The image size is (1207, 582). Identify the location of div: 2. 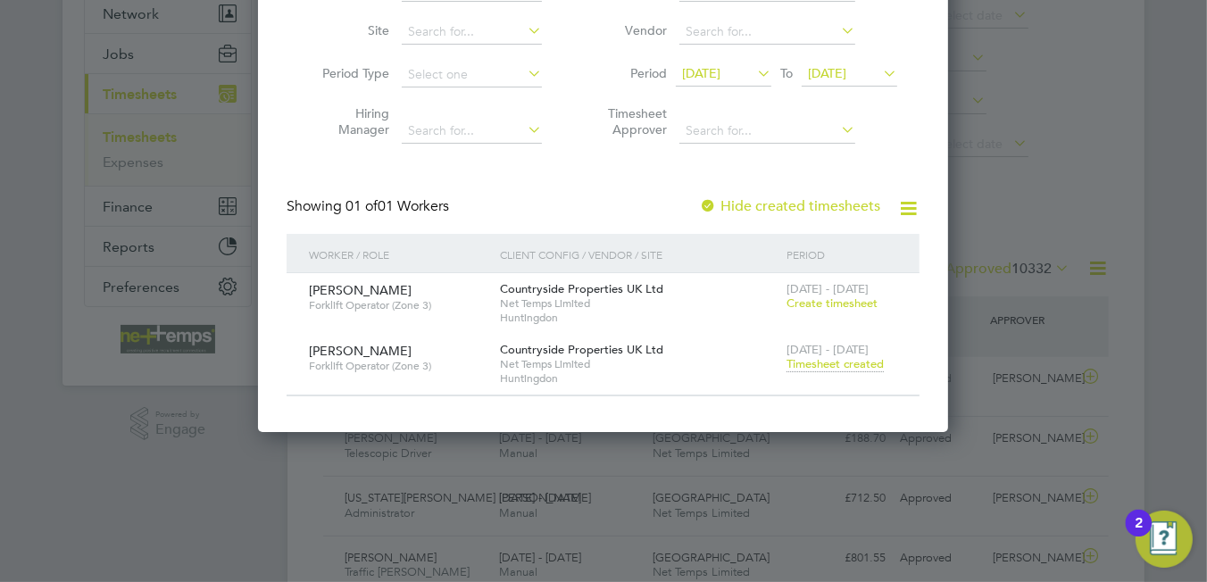
(1138, 535).